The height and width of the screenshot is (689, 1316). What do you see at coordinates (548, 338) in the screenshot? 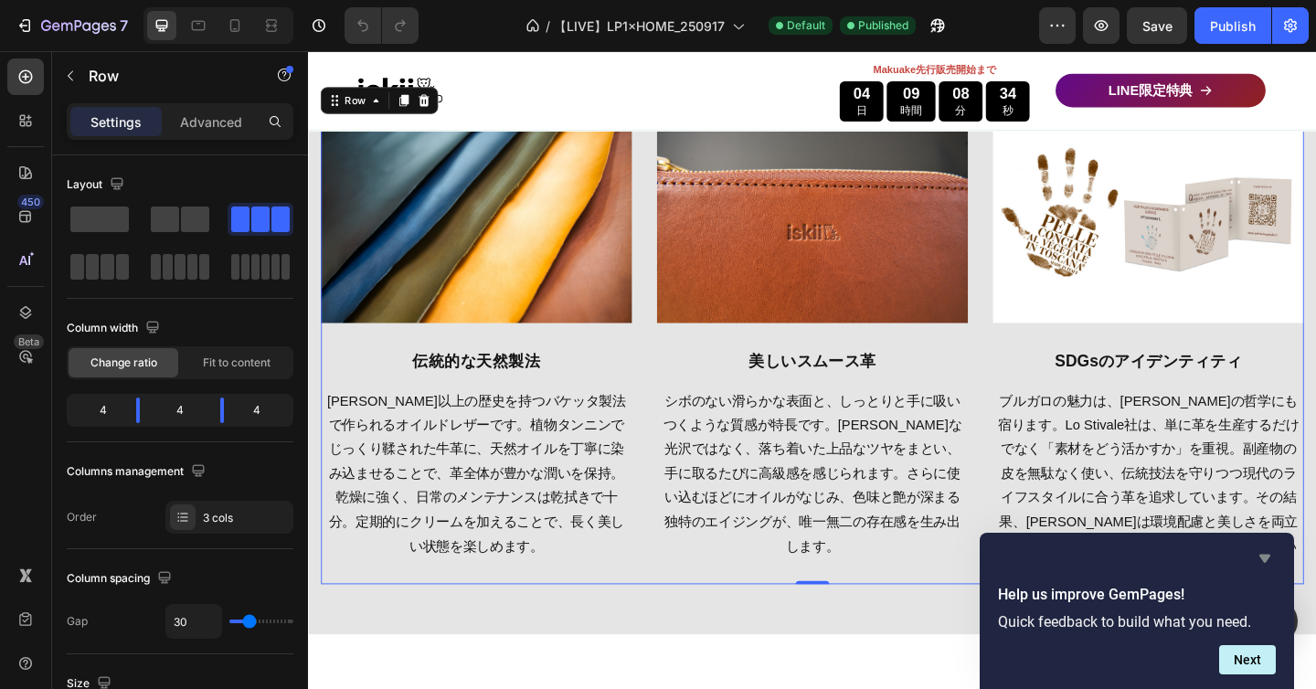
I see `p: 美しいスムース革` at bounding box center [548, 338].